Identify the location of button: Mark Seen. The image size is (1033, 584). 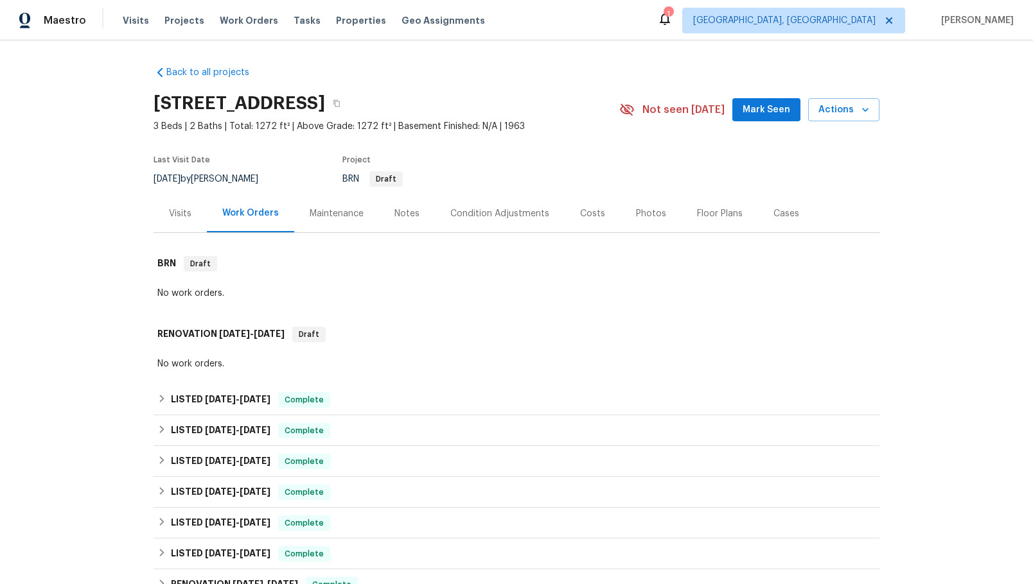
(766, 110).